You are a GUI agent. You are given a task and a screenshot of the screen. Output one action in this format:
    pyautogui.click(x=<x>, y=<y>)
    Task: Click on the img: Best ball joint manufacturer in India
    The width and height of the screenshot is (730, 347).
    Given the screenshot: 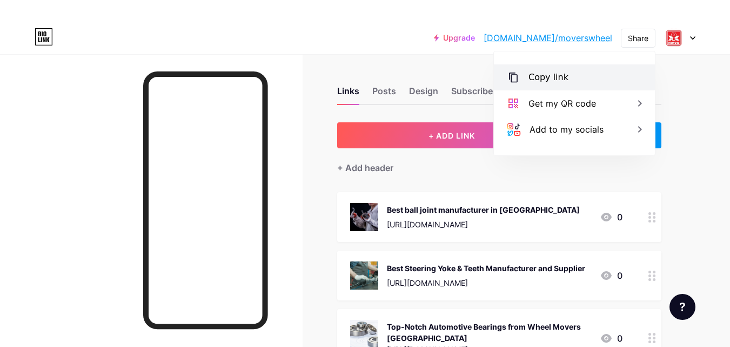 What is the action you would take?
    pyautogui.click(x=364, y=217)
    